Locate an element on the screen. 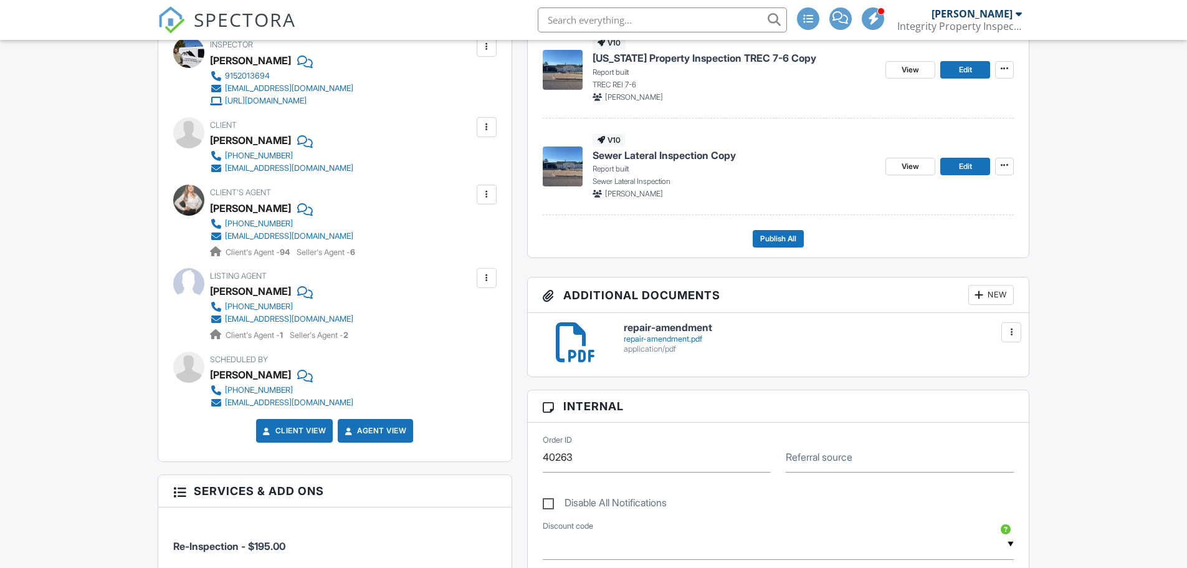  h6: repair-amendment is located at coordinates (819, 328).